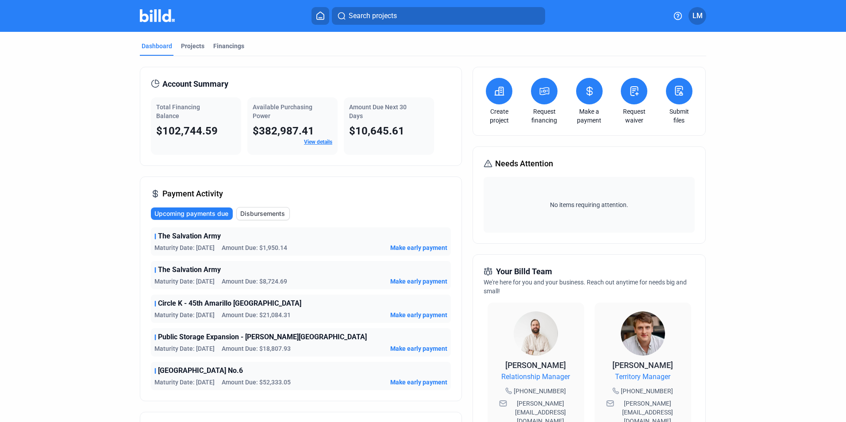 Image resolution: width=846 pixels, height=422 pixels. What do you see at coordinates (256, 382) in the screenshot?
I see `span: Amount Due: $52,333.05` at bounding box center [256, 382].